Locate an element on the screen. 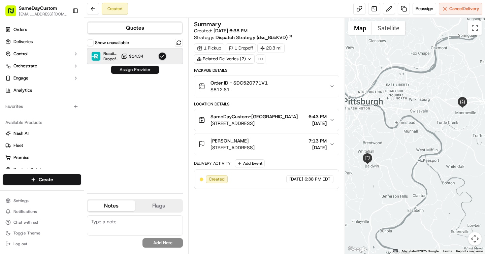 This screenshot has width=485, height=254. div: Related Deliveries (2) is located at coordinates (224, 59).